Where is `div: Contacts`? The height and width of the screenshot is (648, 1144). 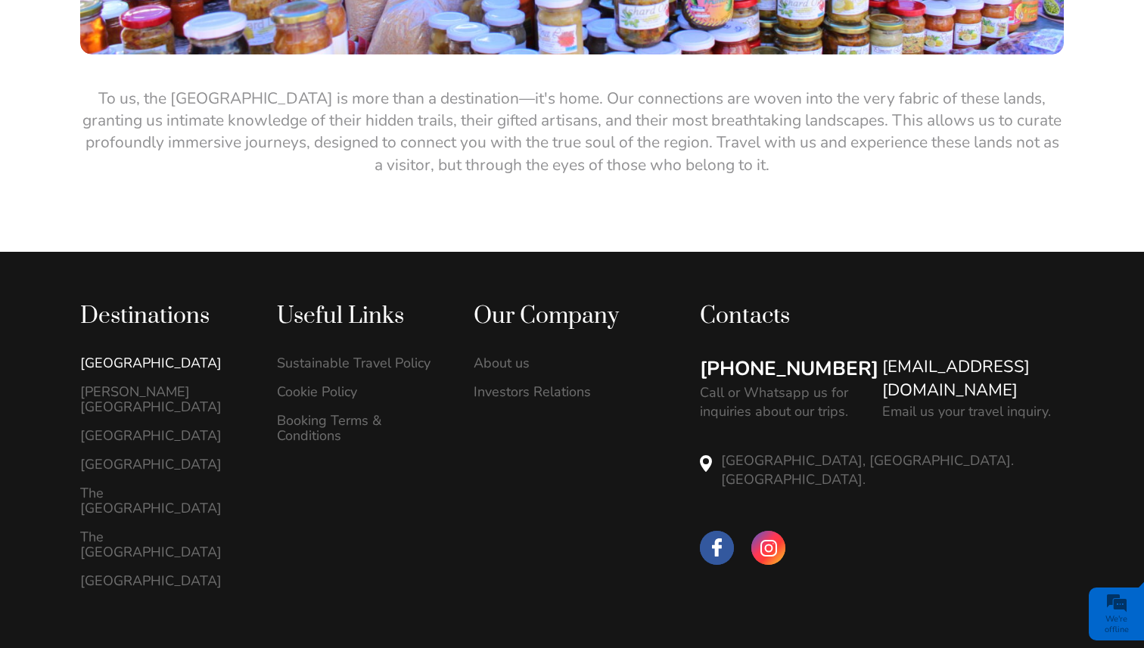 div: Contacts is located at coordinates (881, 316).